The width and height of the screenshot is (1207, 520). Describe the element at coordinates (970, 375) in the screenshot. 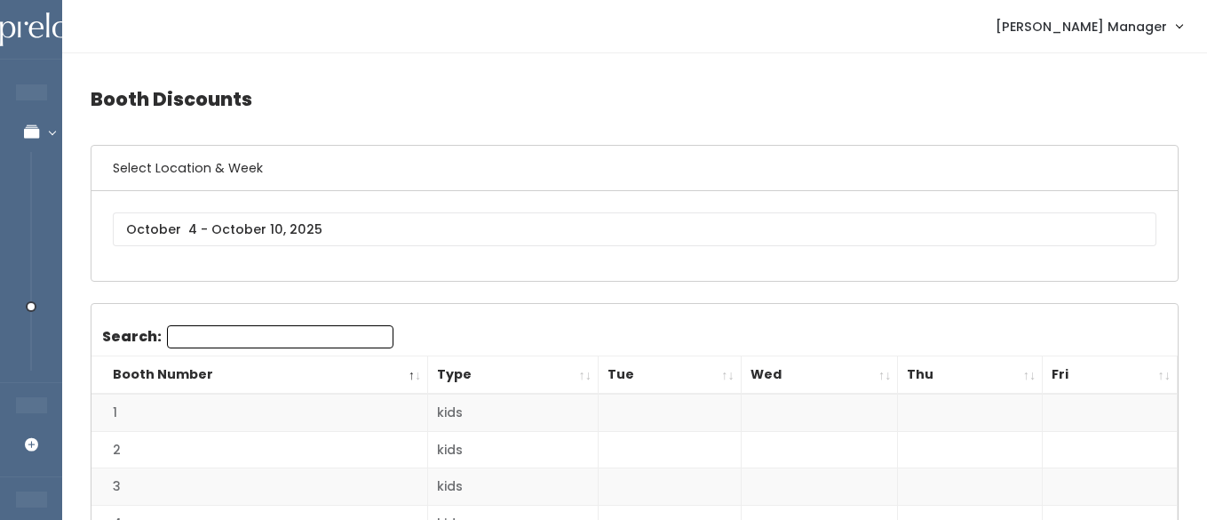

I see `th: Thu: activate to sort column ascending` at that location.